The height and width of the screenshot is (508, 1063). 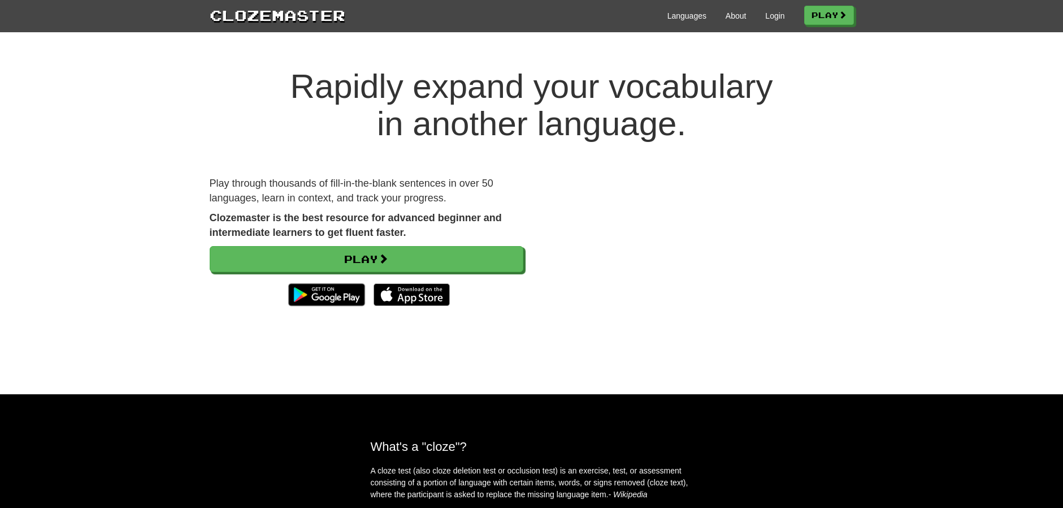 I want to click on img: Get it on Google Play, so click(x=326, y=294).